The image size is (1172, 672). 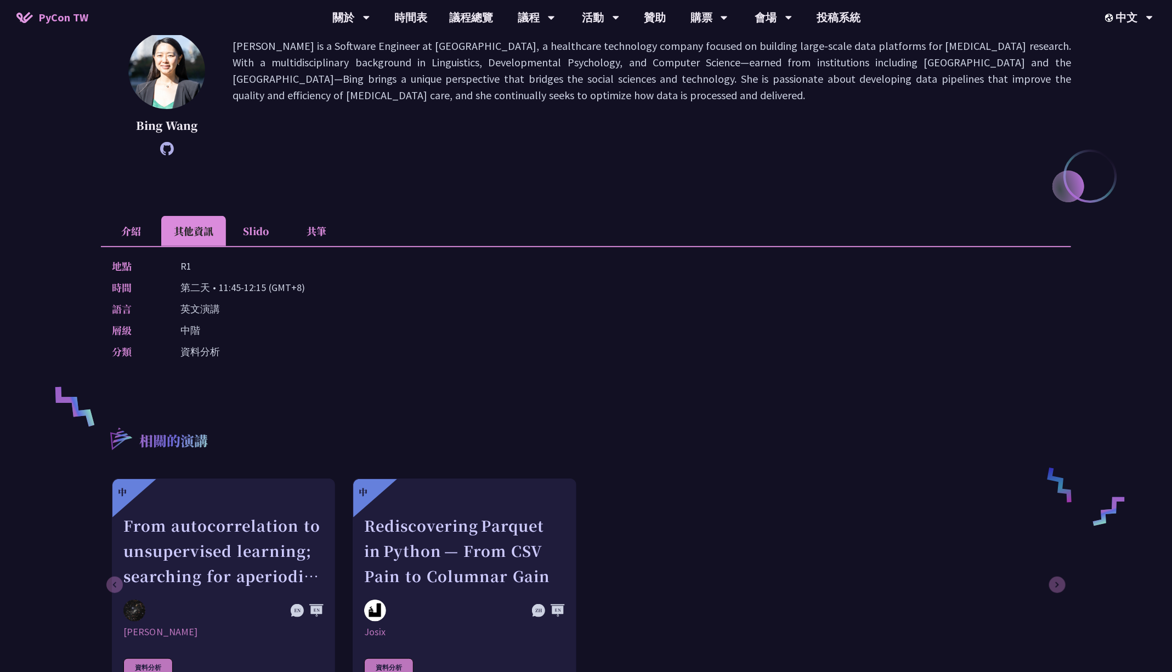 What do you see at coordinates (135, 287) in the screenshot?
I see `p: 時間` at bounding box center [135, 287].